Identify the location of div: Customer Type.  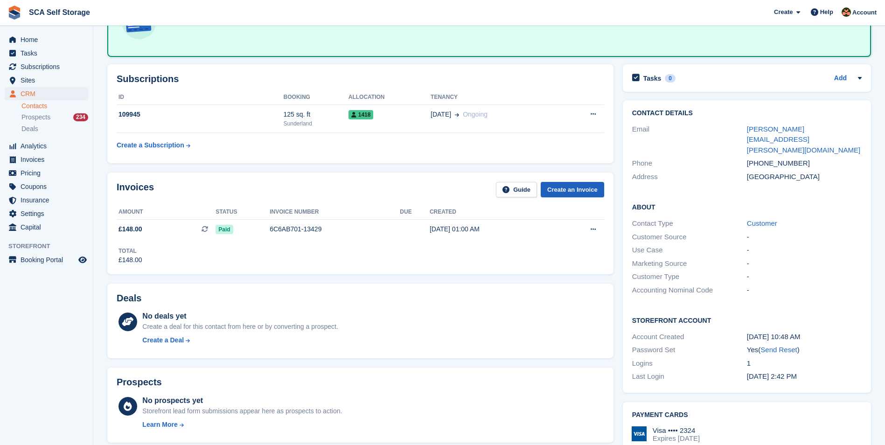
(690, 277).